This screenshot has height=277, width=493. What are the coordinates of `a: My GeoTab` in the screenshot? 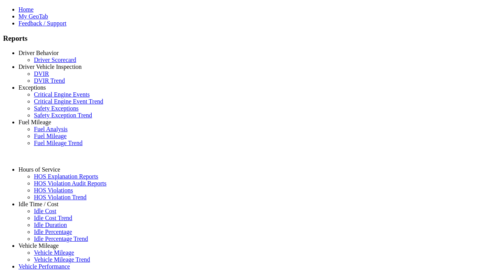 It's located at (33, 16).